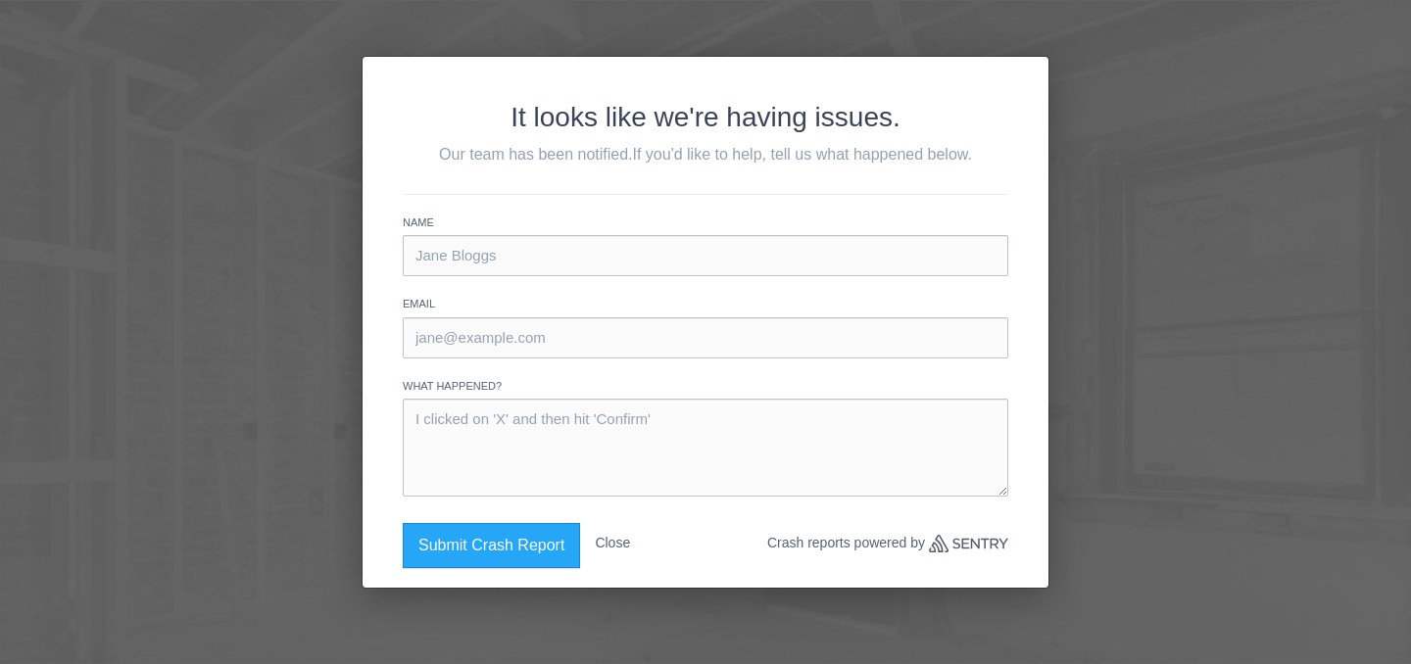 The image size is (1411, 664). Describe the element at coordinates (968, 544) in the screenshot. I see `a: Sentry` at that location.